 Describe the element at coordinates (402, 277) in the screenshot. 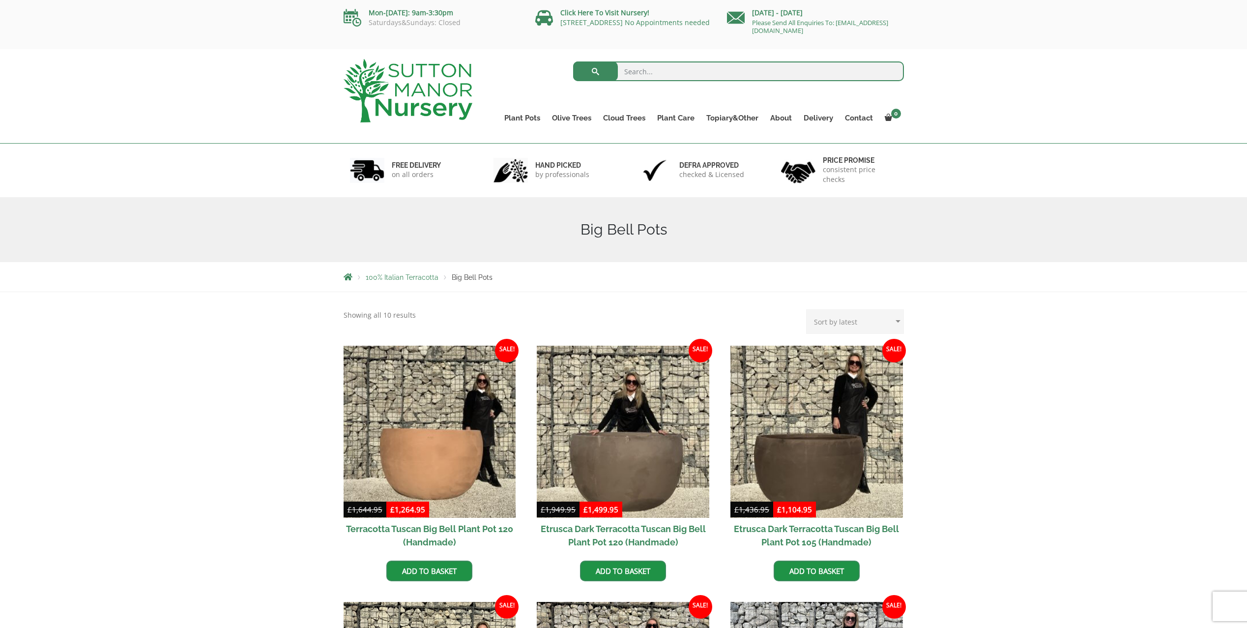

I see `a: 100% Italian Terracotta` at that location.